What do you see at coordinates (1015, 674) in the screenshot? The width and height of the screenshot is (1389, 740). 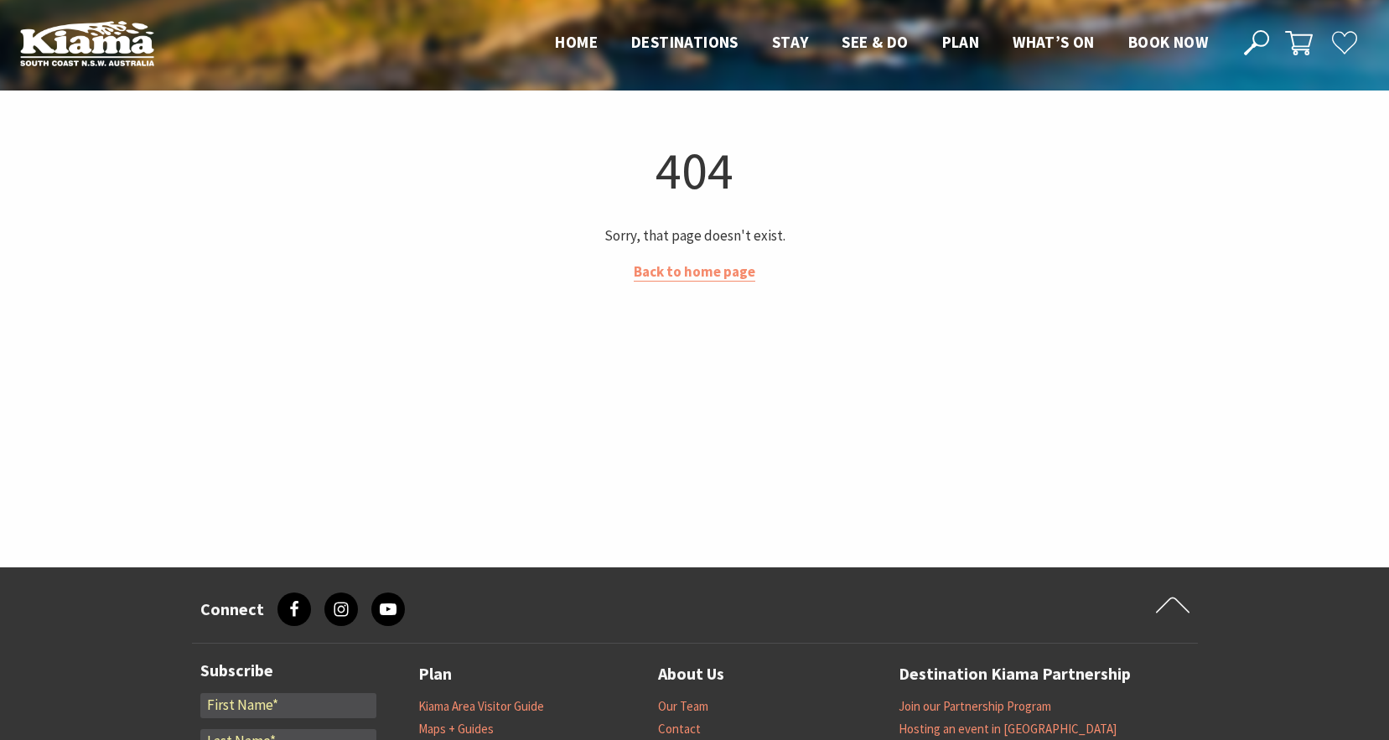 I see `a: Destination Kiama Partnership` at bounding box center [1015, 674].